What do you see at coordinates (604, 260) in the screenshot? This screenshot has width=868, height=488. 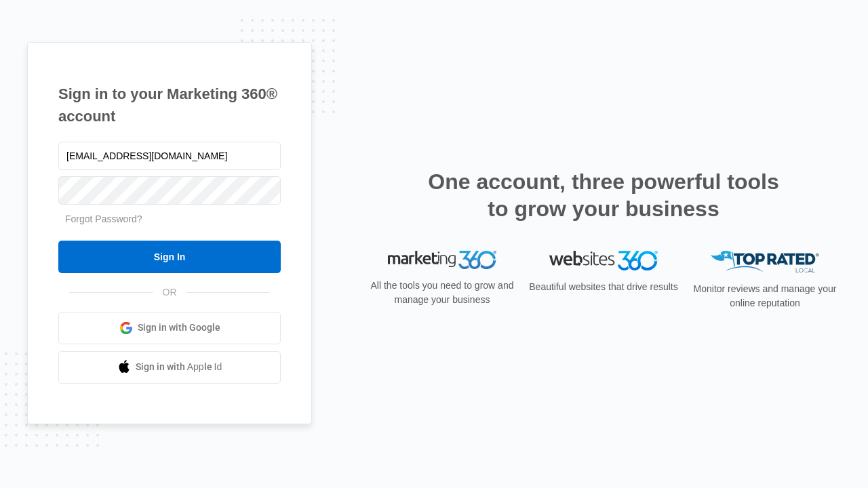 I see `img: Websites 360` at bounding box center [604, 260].